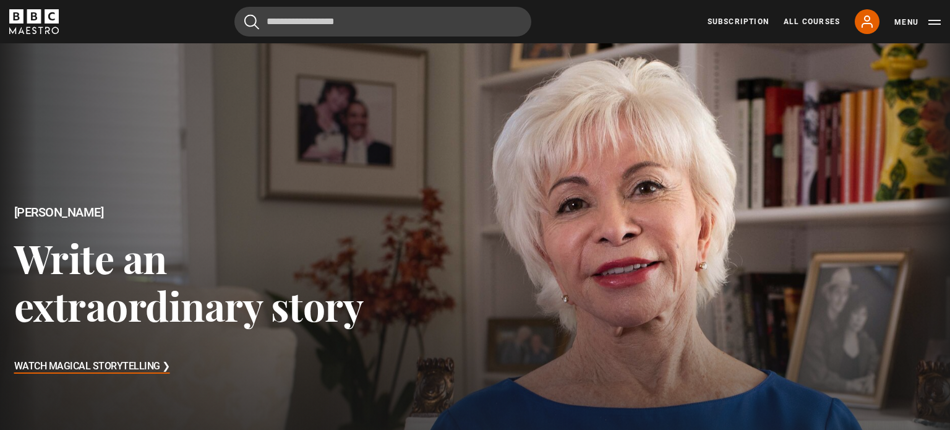 This screenshot has height=430, width=950. What do you see at coordinates (811, 22) in the screenshot?
I see `a: All Courses` at bounding box center [811, 22].